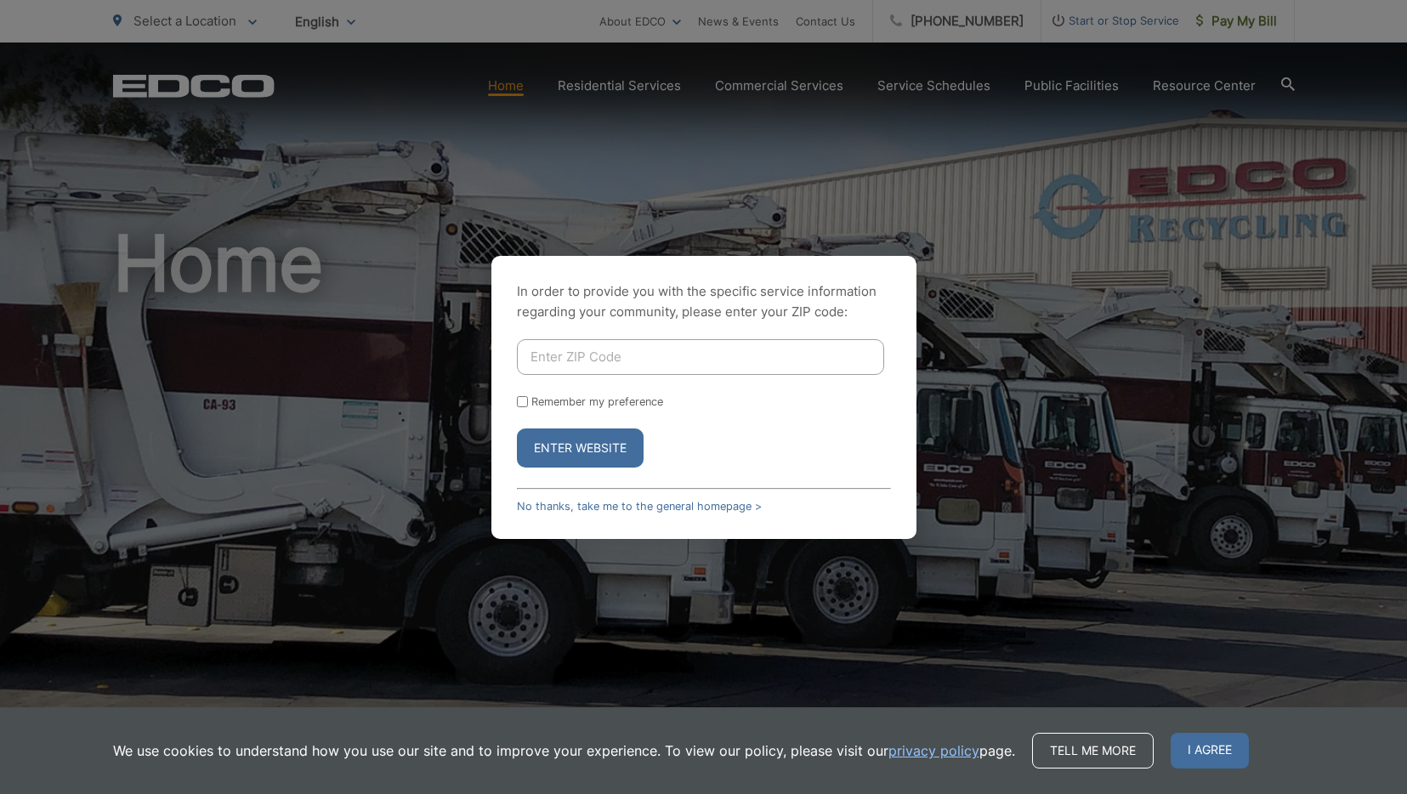 Image resolution: width=1407 pixels, height=794 pixels. What do you see at coordinates (580, 448) in the screenshot?
I see `button: Enter Website` at bounding box center [580, 448].